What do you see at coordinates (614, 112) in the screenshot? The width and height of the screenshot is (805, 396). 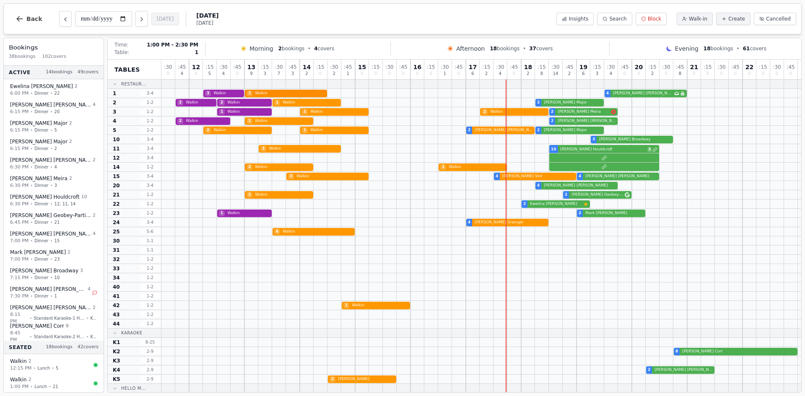 I see `svg: Allergens: Eggs, Nuts, Tree nuts` at bounding box center [614, 112].